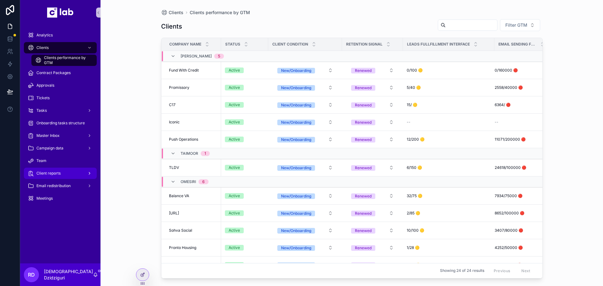  I want to click on span: 2558/40000 🔴, so click(509, 88).